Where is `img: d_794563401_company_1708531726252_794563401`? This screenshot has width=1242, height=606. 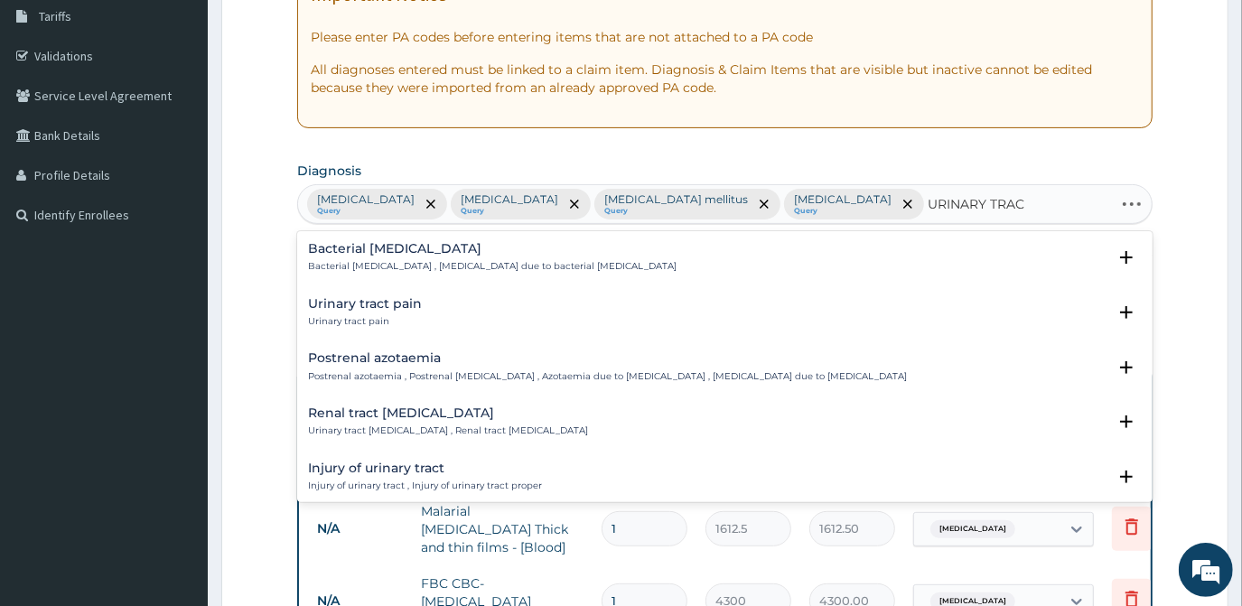 img: d_794563401_company_1708531726252_794563401 is located at coordinates (53, 113).